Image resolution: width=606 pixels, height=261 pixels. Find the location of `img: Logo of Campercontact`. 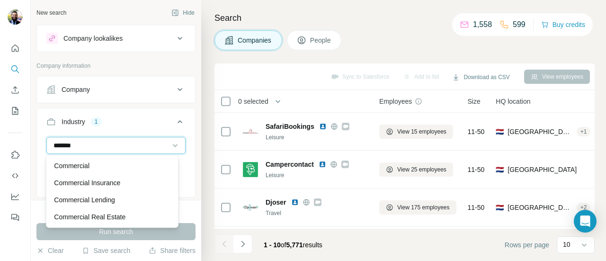

img: Logo of Campercontact is located at coordinates (250, 169).